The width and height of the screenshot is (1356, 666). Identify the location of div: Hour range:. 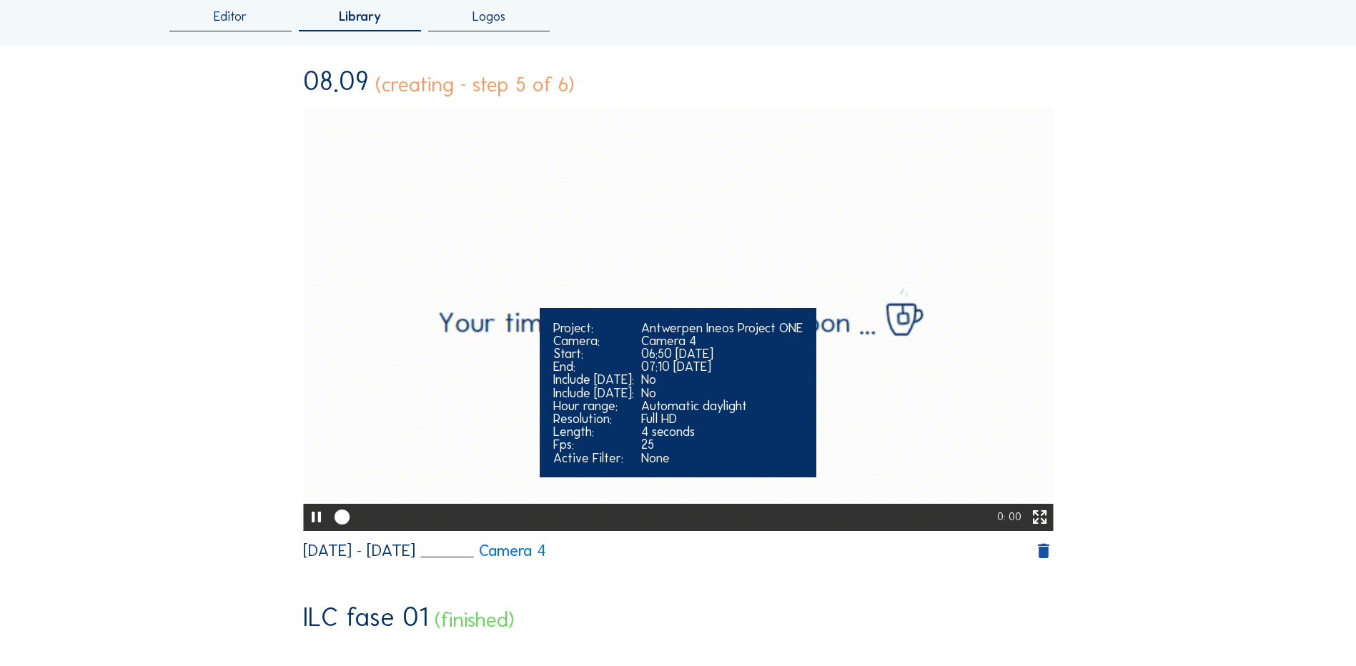
(593, 406).